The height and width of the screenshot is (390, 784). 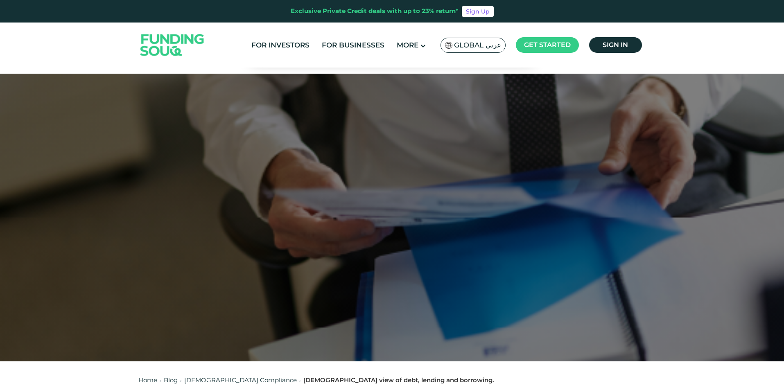 What do you see at coordinates (547, 45) in the screenshot?
I see `span: Get started` at bounding box center [547, 45].